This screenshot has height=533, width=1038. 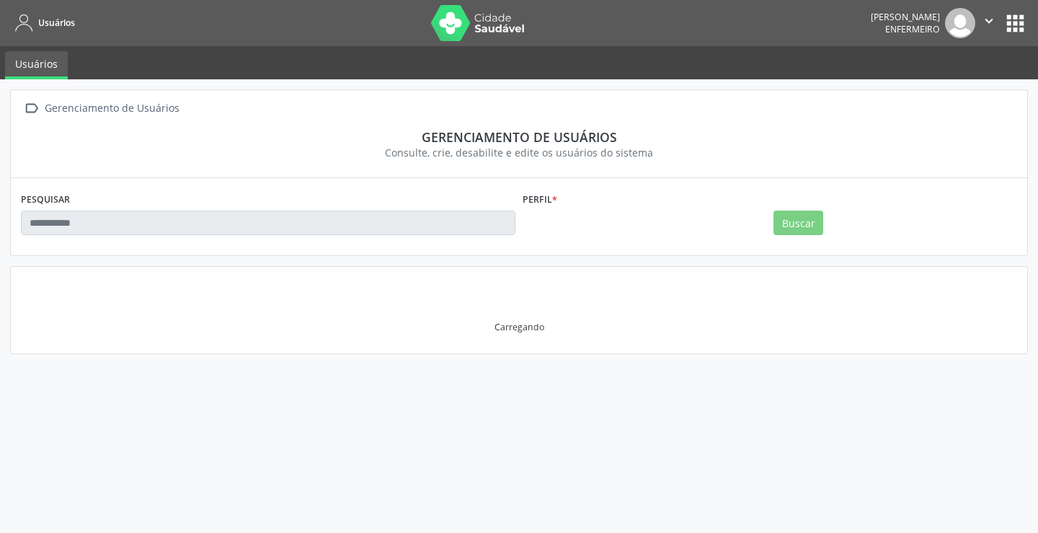 What do you see at coordinates (540, 199) in the screenshot?
I see `label: Perfil` at bounding box center [540, 199].